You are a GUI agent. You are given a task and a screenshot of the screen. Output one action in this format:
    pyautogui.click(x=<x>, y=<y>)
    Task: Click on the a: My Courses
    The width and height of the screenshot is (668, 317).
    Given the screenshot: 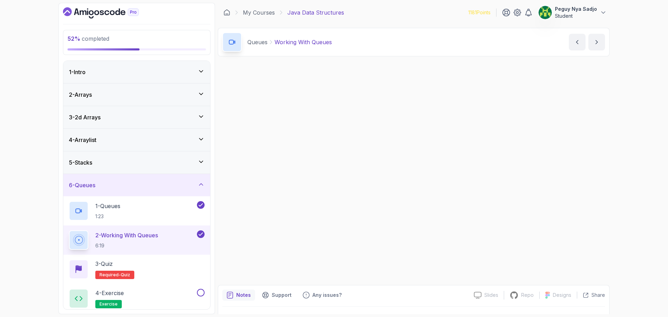 What is the action you would take?
    pyautogui.click(x=259, y=13)
    